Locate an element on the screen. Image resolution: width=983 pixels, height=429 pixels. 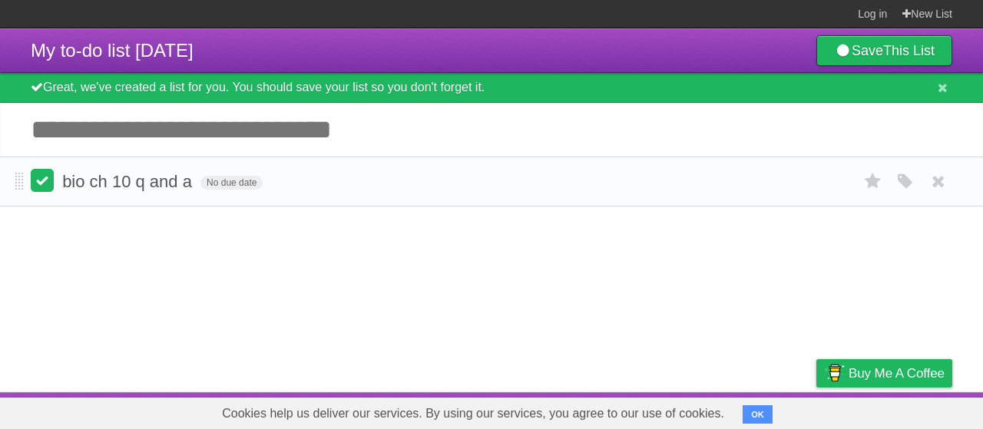
span: No due date is located at coordinates (231, 183).